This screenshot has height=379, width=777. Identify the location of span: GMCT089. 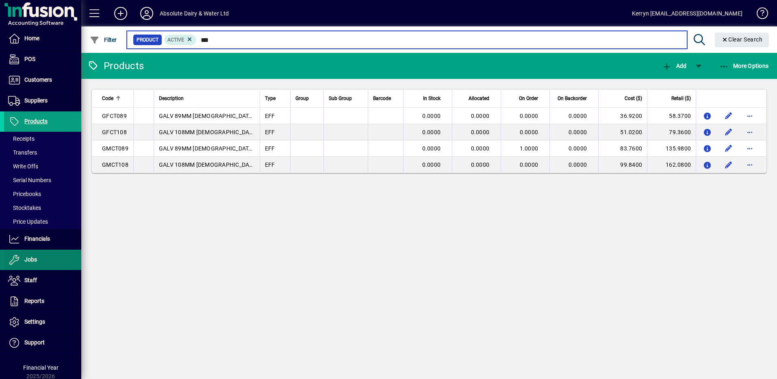
(115, 148).